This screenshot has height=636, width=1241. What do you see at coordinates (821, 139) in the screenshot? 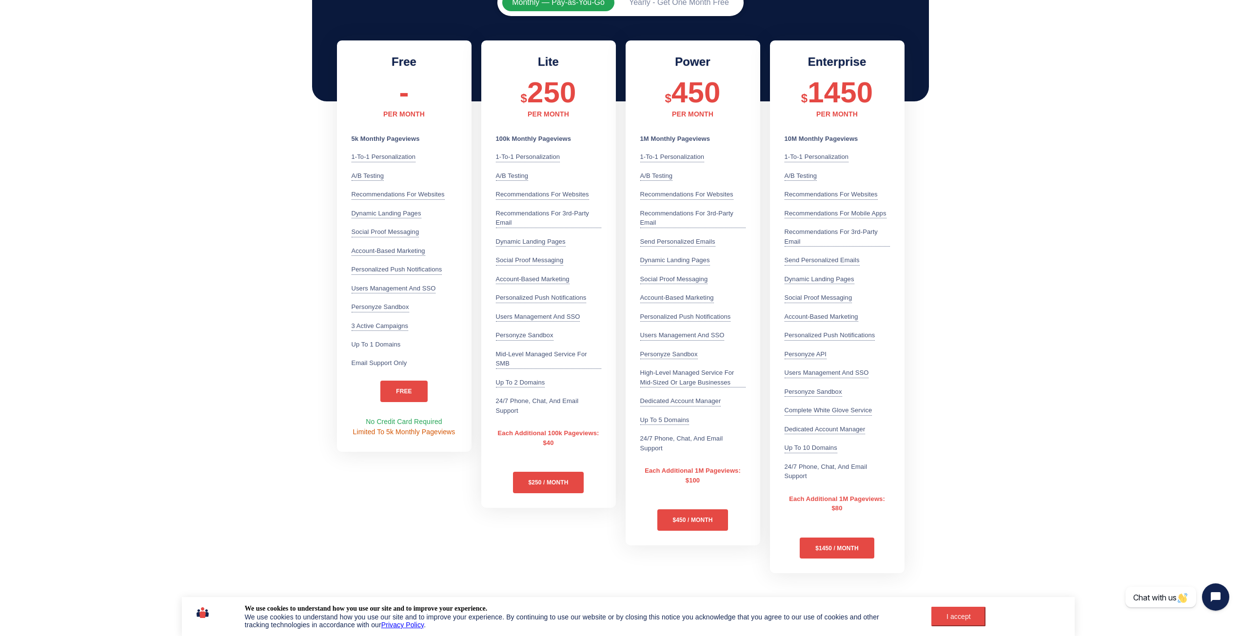
I see `b: 10M Monthly Pageviews` at bounding box center [821, 139].